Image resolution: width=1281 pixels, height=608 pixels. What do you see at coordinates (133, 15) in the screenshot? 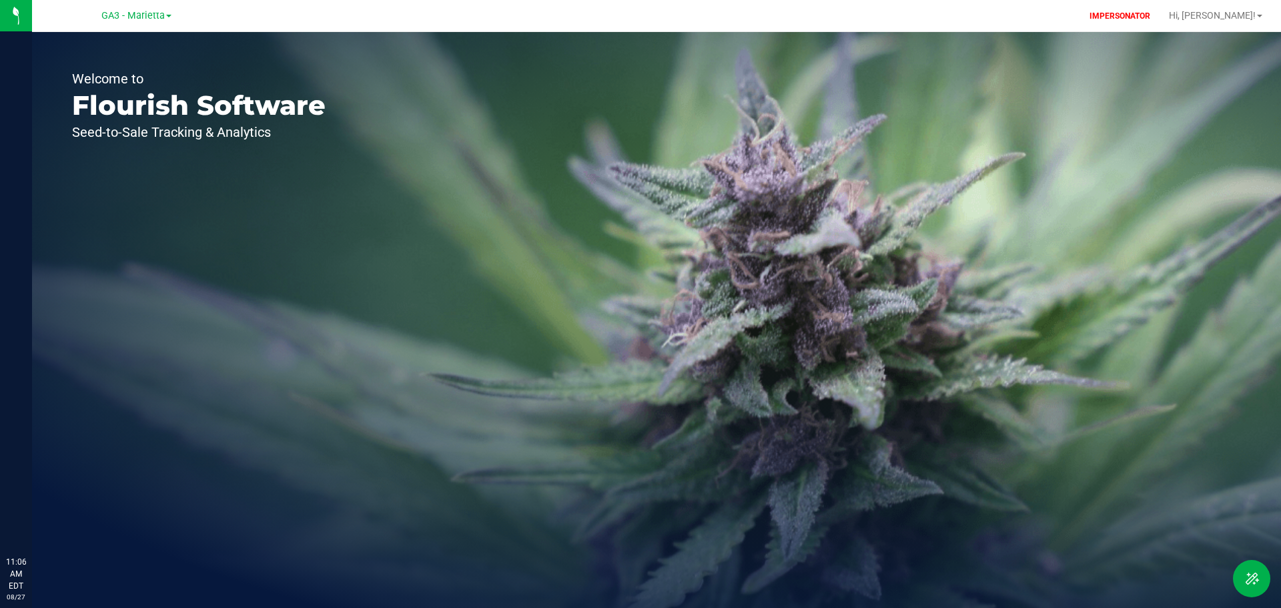
I see `span: GA3 - Marietta` at bounding box center [133, 15].